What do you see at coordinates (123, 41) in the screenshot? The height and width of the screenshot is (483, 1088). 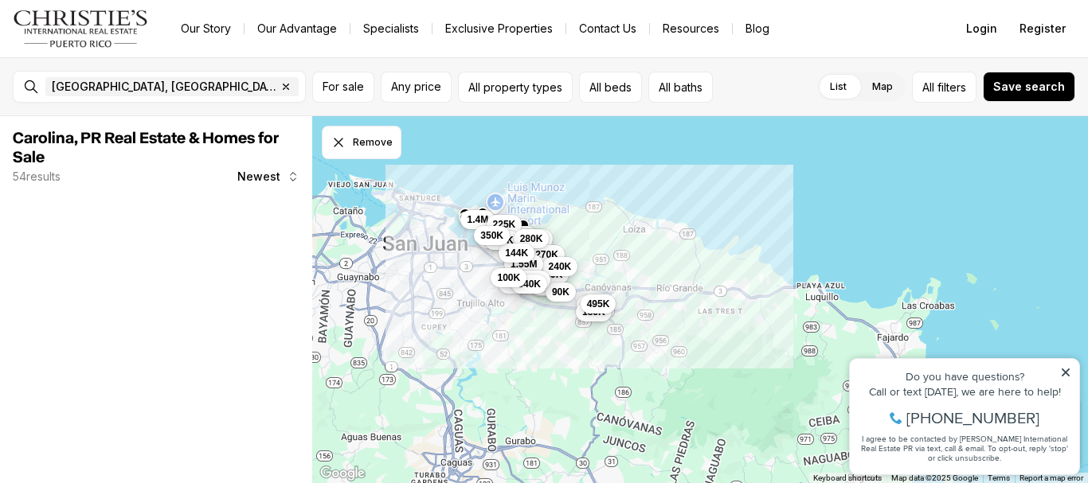 I see `div: Do you have questions?` at bounding box center [123, 41].